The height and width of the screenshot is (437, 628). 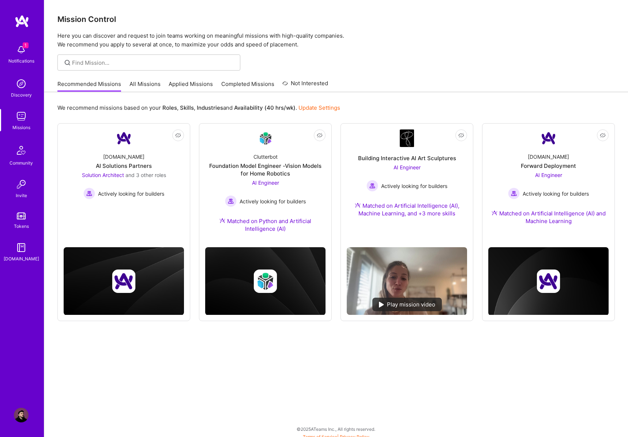 I want to click on div: Foundation Model Engineer -Vision Models for Home Robotics, so click(x=265, y=170).